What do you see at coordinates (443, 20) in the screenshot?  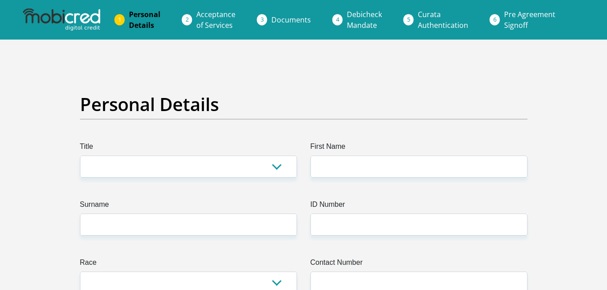 I see `a: CurataAuthentication` at bounding box center [443, 20].